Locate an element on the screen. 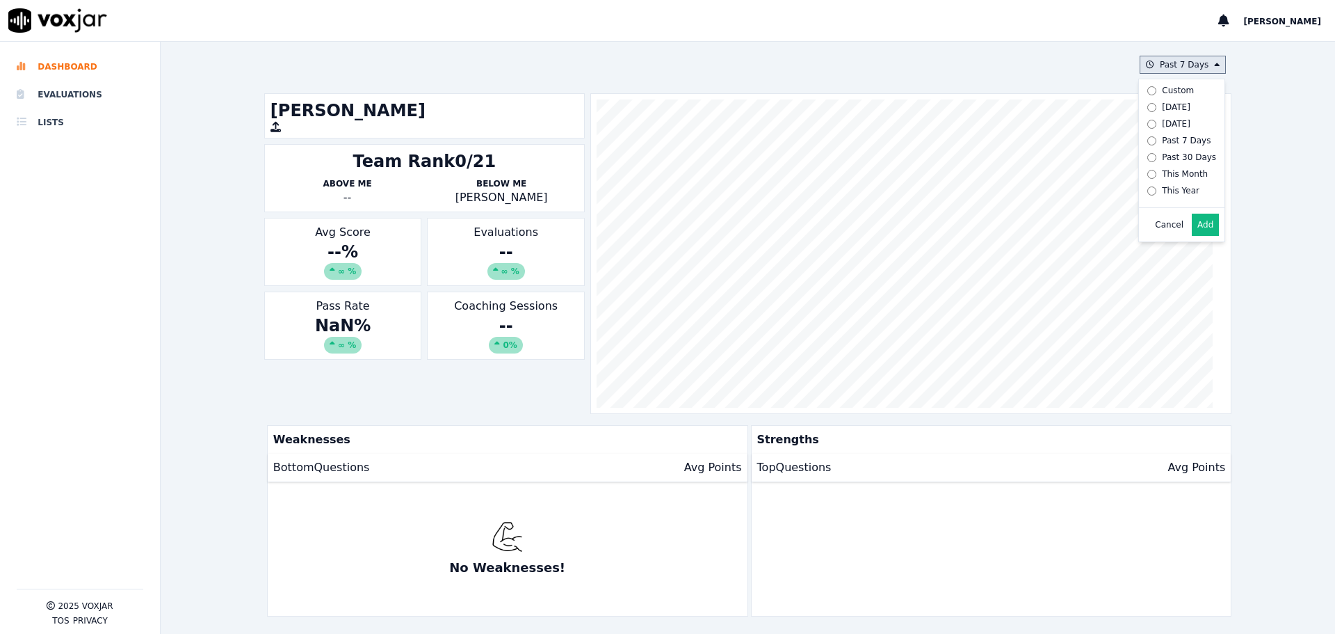 The width and height of the screenshot is (1335, 634). li: Lists is located at coordinates (80, 122).